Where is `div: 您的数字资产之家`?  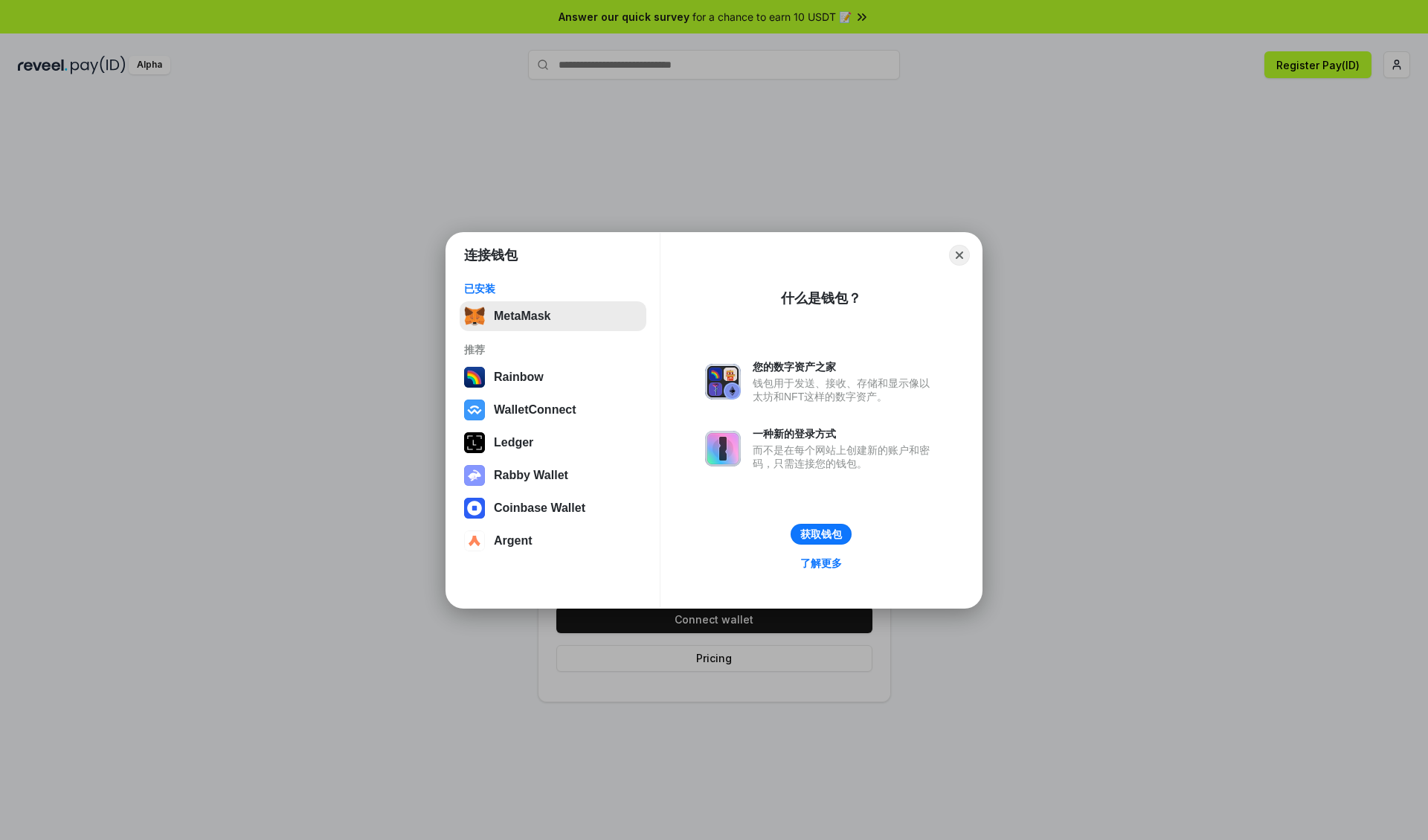 div: 您的数字资产之家 is located at coordinates (845, 367).